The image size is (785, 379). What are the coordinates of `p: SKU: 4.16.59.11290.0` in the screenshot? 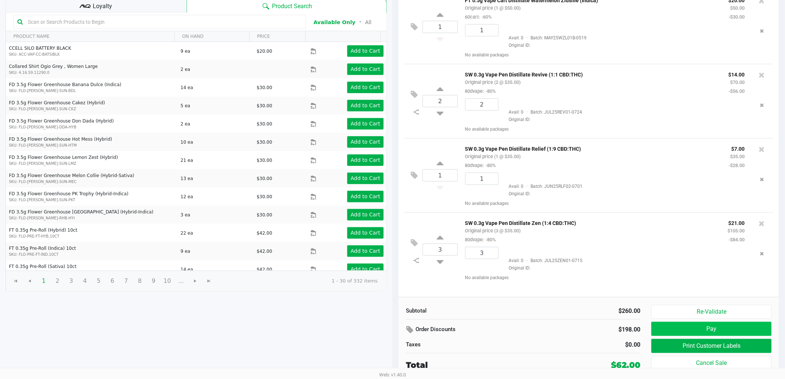 It's located at (92, 72).